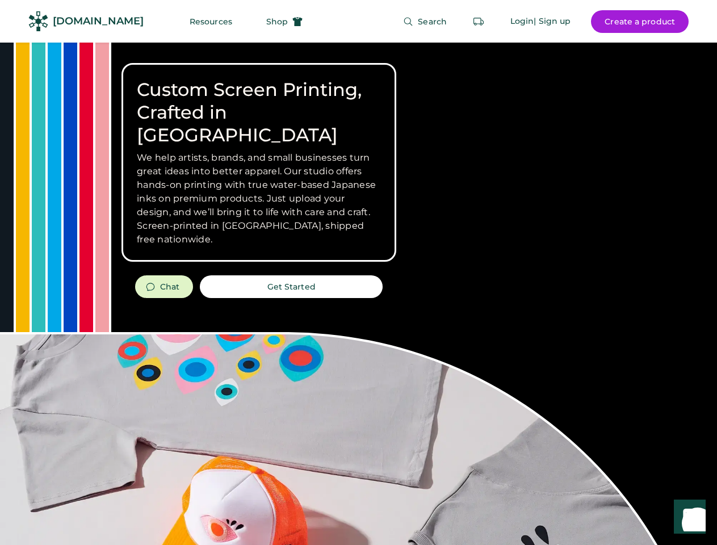  What do you see at coordinates (432, 22) in the screenshot?
I see `span: Search` at bounding box center [432, 22].